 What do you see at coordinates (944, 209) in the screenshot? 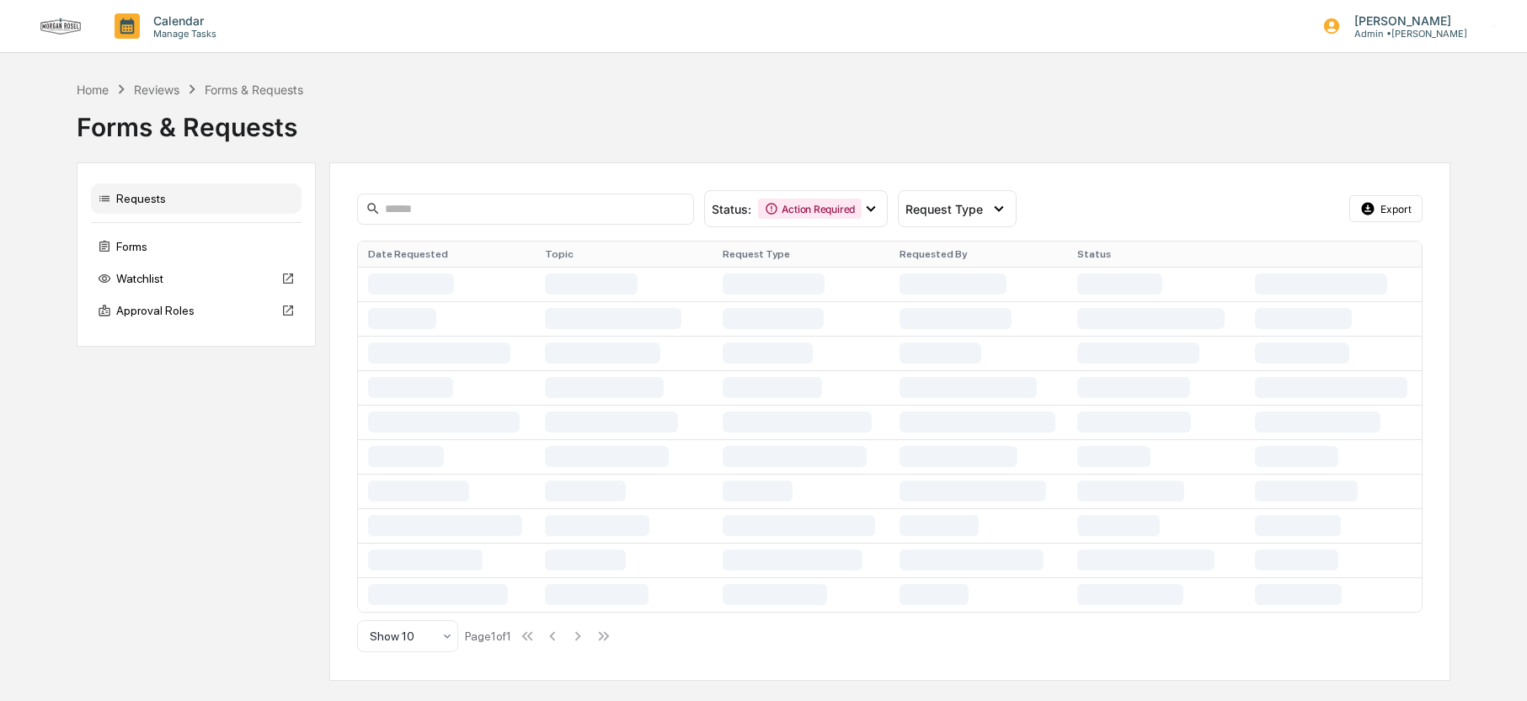
I see `span: Request Type` at bounding box center [944, 209].